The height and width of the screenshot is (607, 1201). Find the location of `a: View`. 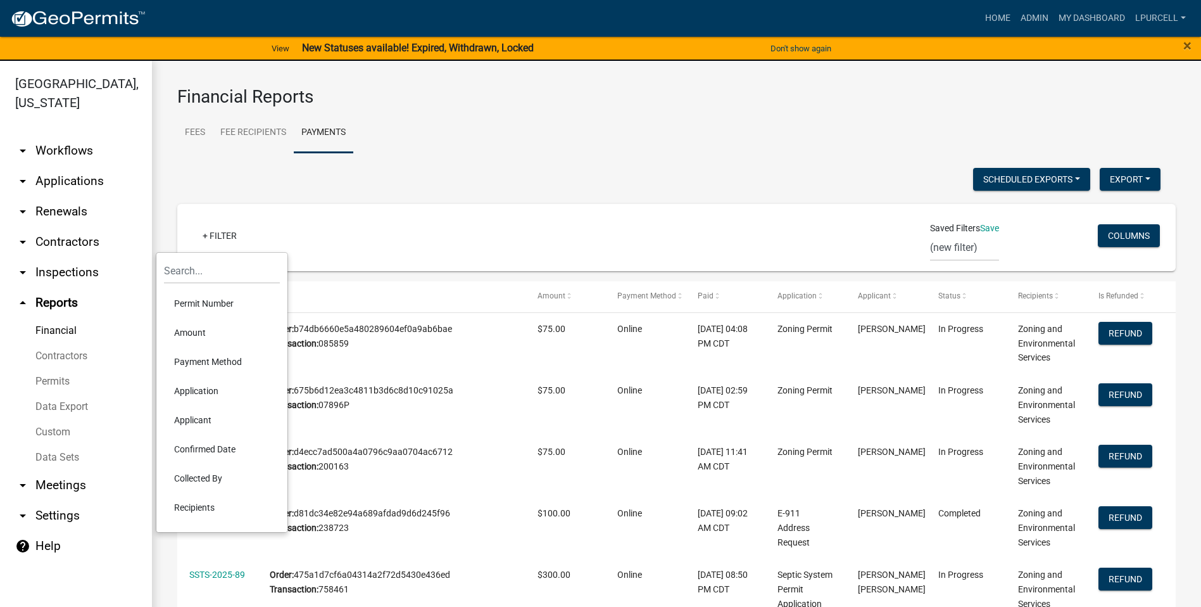

a: View is located at coordinates (281, 48).